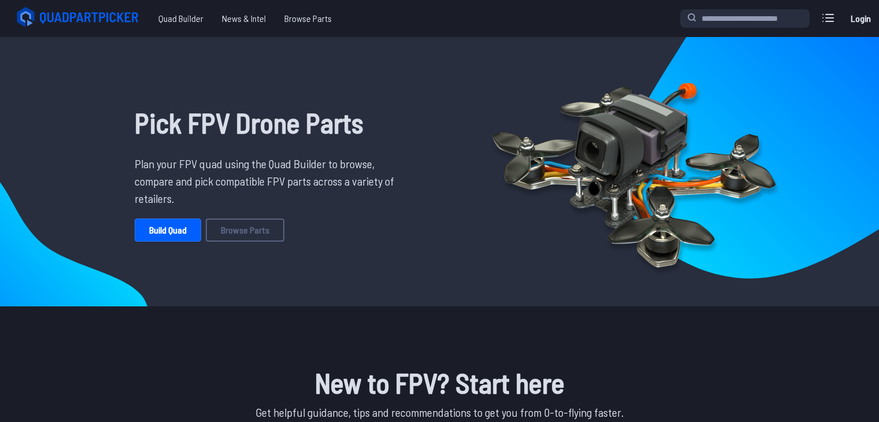 The image size is (879, 422). Describe the element at coordinates (244, 18) in the screenshot. I see `a: News & Intel` at that location.